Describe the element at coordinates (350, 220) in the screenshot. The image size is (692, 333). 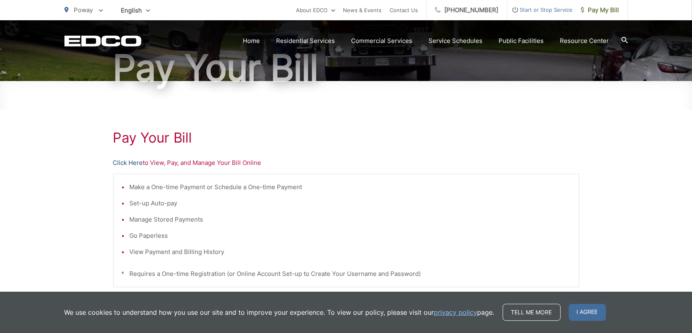
I see `li: Manage Stored Payments` at that location.